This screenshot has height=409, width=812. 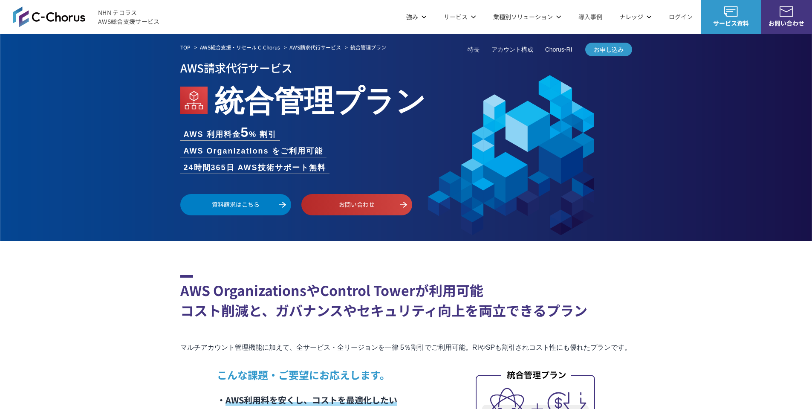 What do you see at coordinates (49, 17) in the screenshot?
I see `img: AWS総合支援サービス C-Chorus` at bounding box center [49, 17].